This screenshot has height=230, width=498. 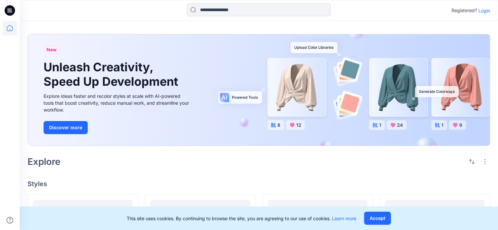 I want to click on a: Discover more, so click(x=117, y=128).